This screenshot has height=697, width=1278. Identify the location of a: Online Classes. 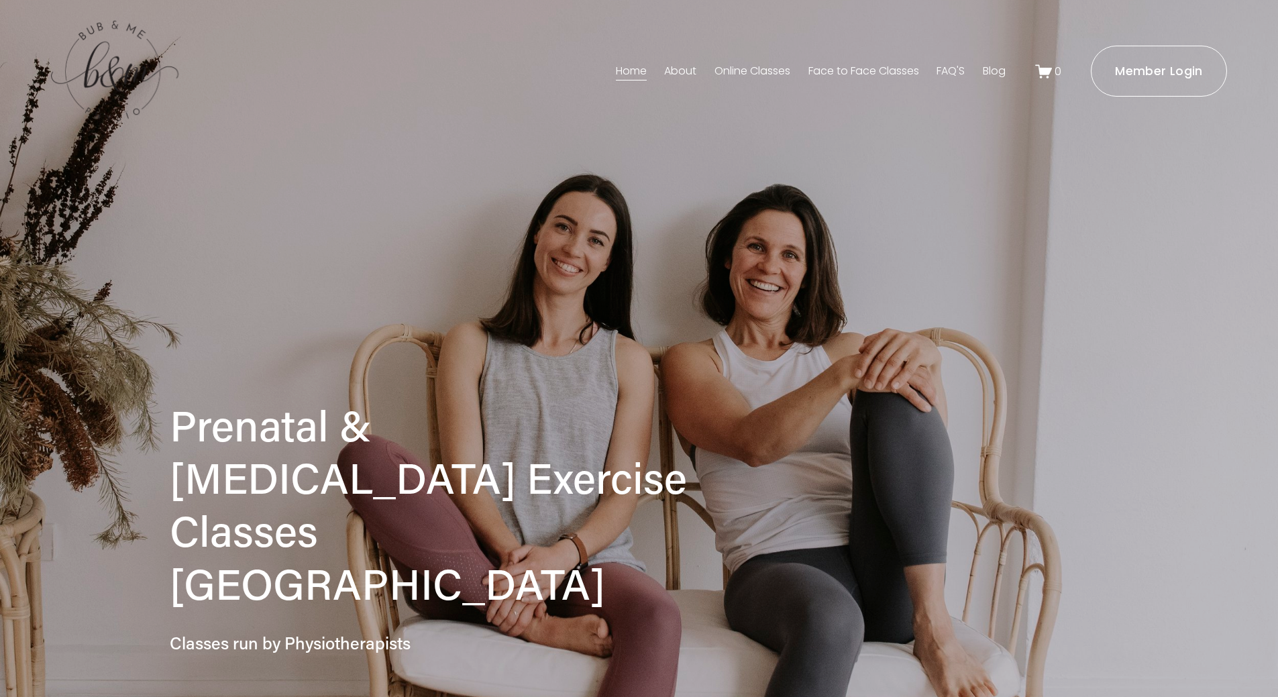
(752, 71).